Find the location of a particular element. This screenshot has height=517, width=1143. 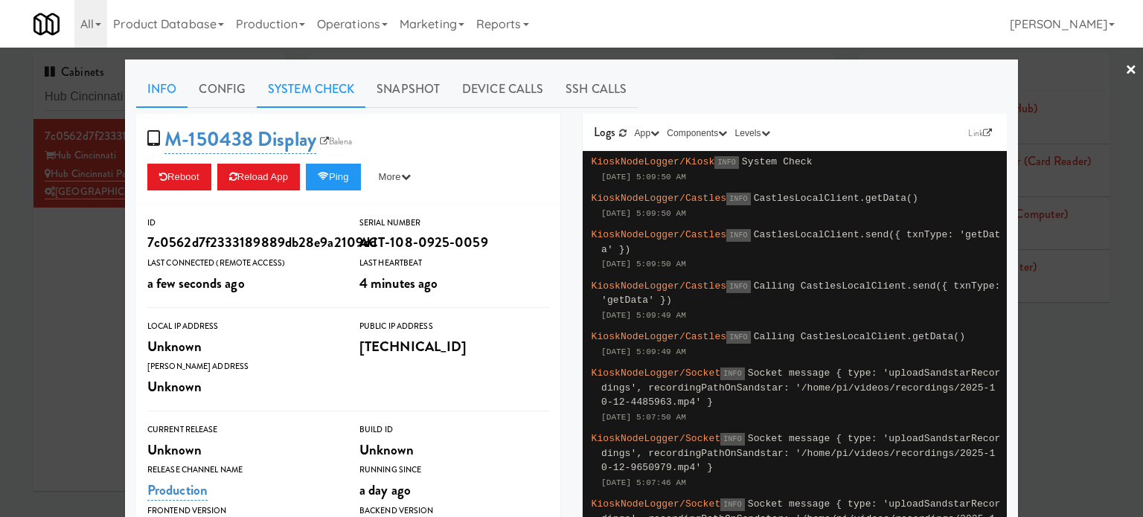

button: Reload App is located at coordinates (258, 177).